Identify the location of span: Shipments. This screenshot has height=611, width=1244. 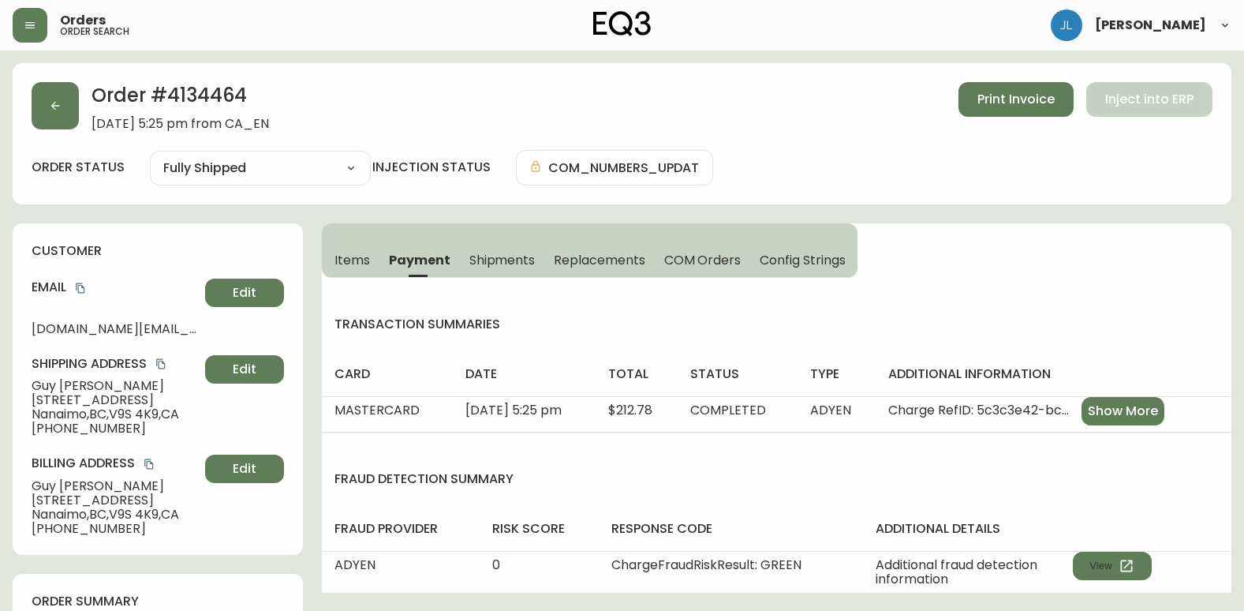
(503, 260).